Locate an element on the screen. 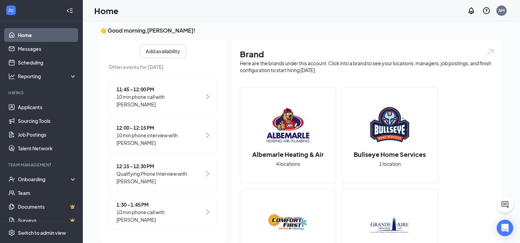  svg: UserCheck is located at coordinates (12, 179).